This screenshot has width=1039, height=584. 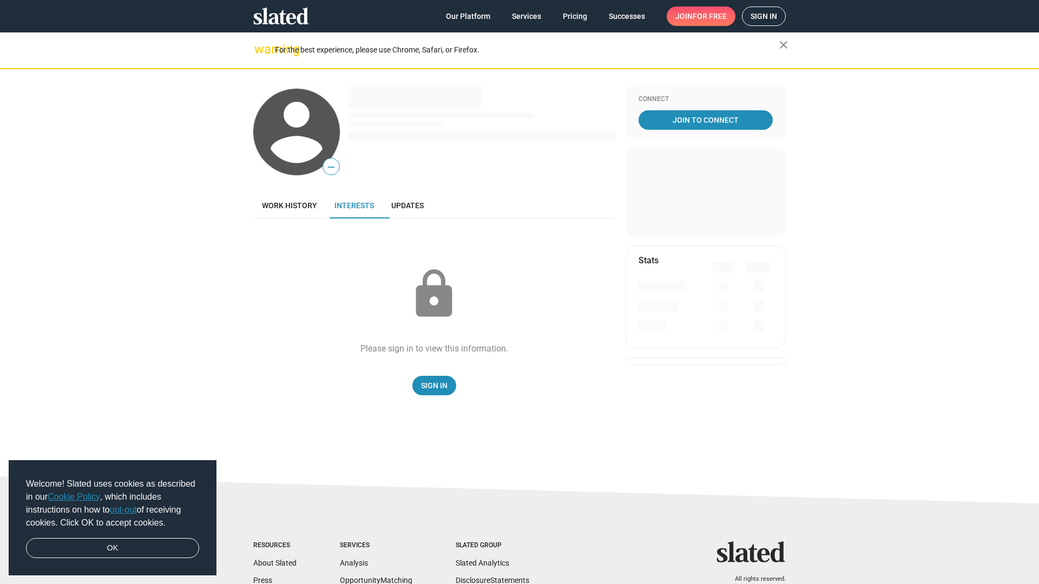 I want to click on a: Slated Analytics, so click(x=482, y=563).